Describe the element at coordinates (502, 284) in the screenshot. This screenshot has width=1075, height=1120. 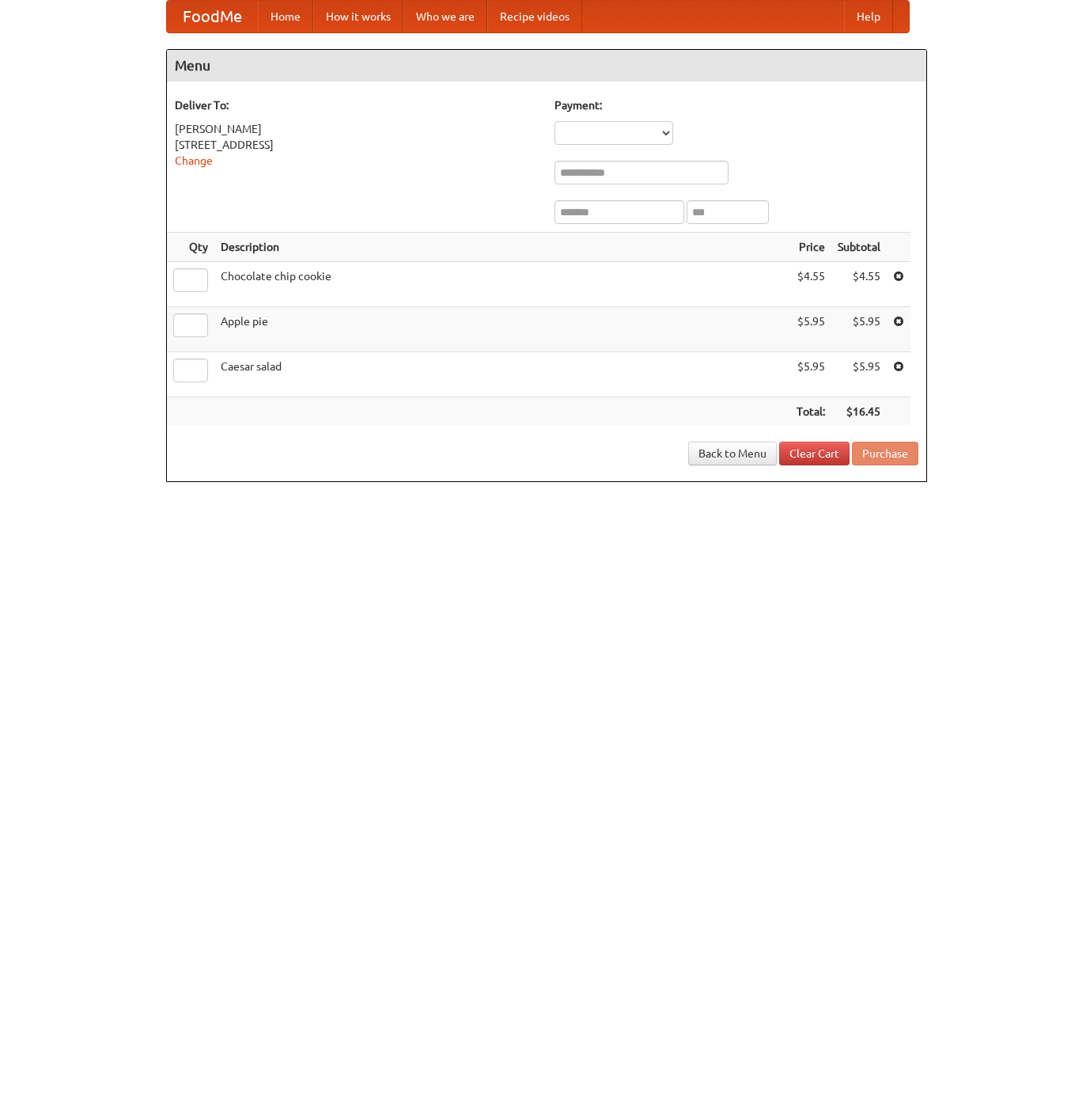
I see `td: Chocolate chip cookie` at that location.